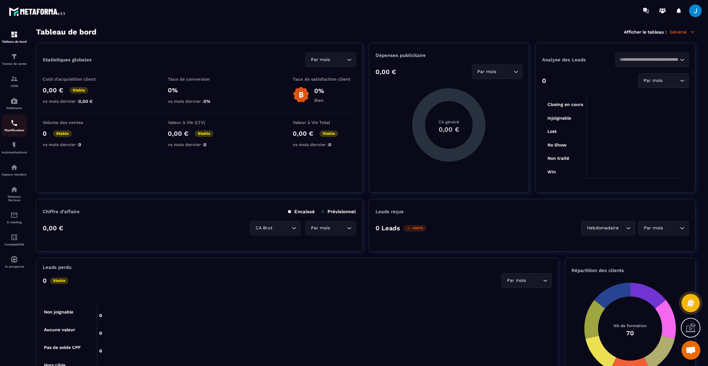 The width and height of the screenshot is (708, 366). I want to click on tspan: Injoignable, so click(559, 118).